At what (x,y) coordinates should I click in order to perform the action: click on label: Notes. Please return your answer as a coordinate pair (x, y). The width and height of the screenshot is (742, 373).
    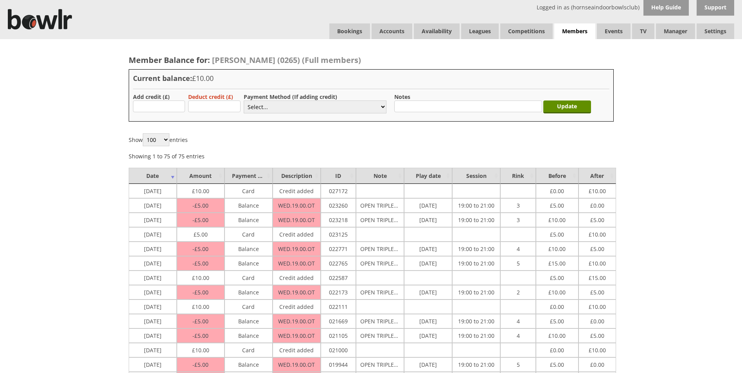
    Looking at the image, I should click on (402, 97).